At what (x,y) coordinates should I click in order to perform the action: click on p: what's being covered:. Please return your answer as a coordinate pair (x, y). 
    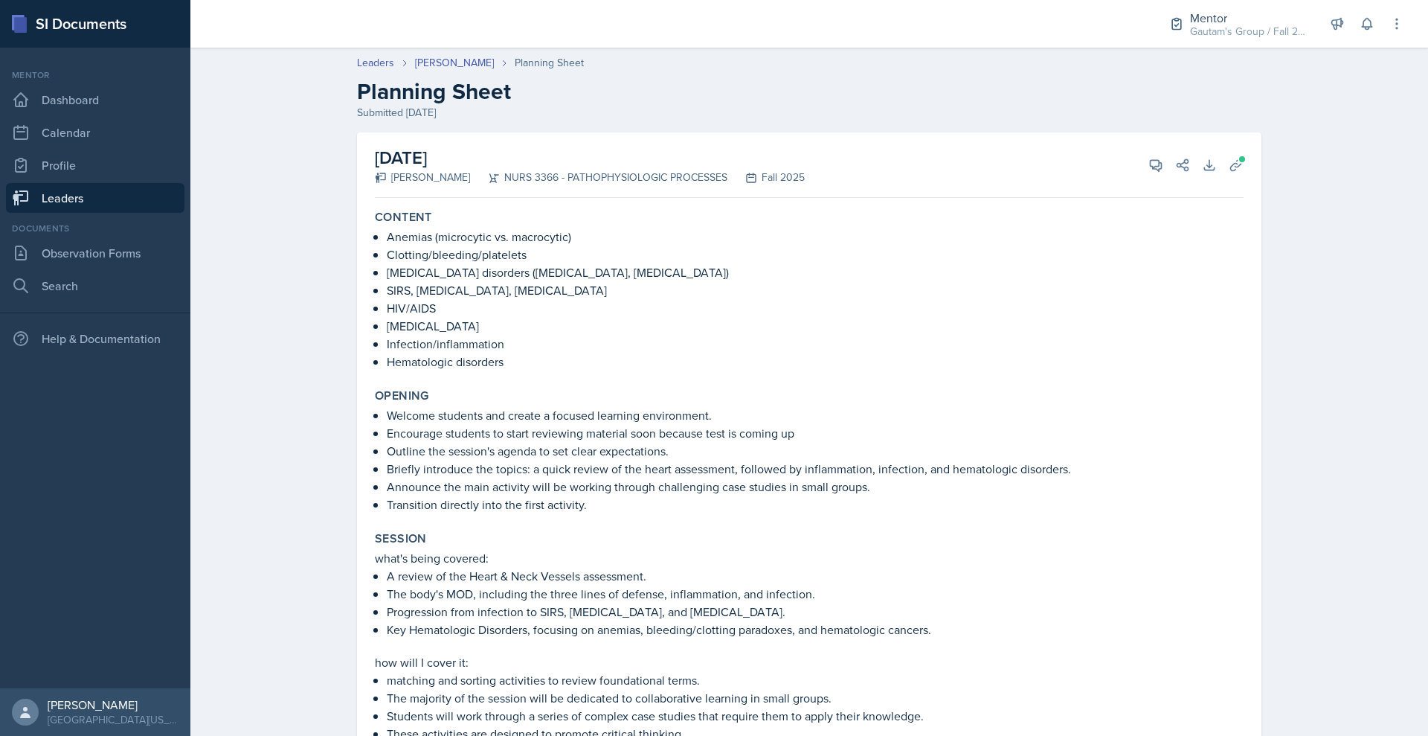
    Looking at the image, I should click on (809, 558).